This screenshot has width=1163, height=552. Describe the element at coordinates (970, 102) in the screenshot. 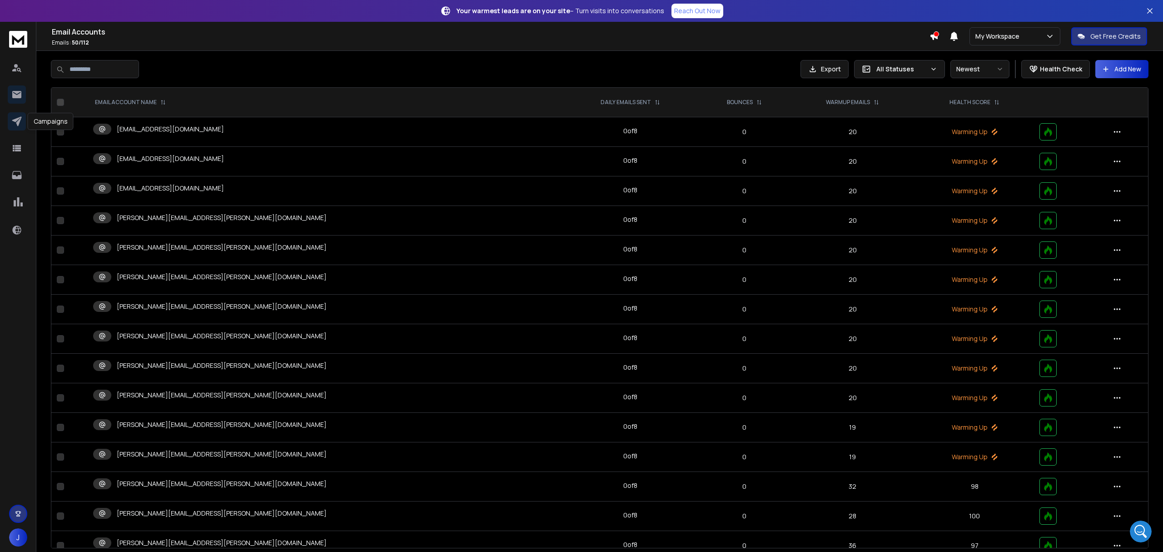

I see `p: HEALTH SCORE` at that location.